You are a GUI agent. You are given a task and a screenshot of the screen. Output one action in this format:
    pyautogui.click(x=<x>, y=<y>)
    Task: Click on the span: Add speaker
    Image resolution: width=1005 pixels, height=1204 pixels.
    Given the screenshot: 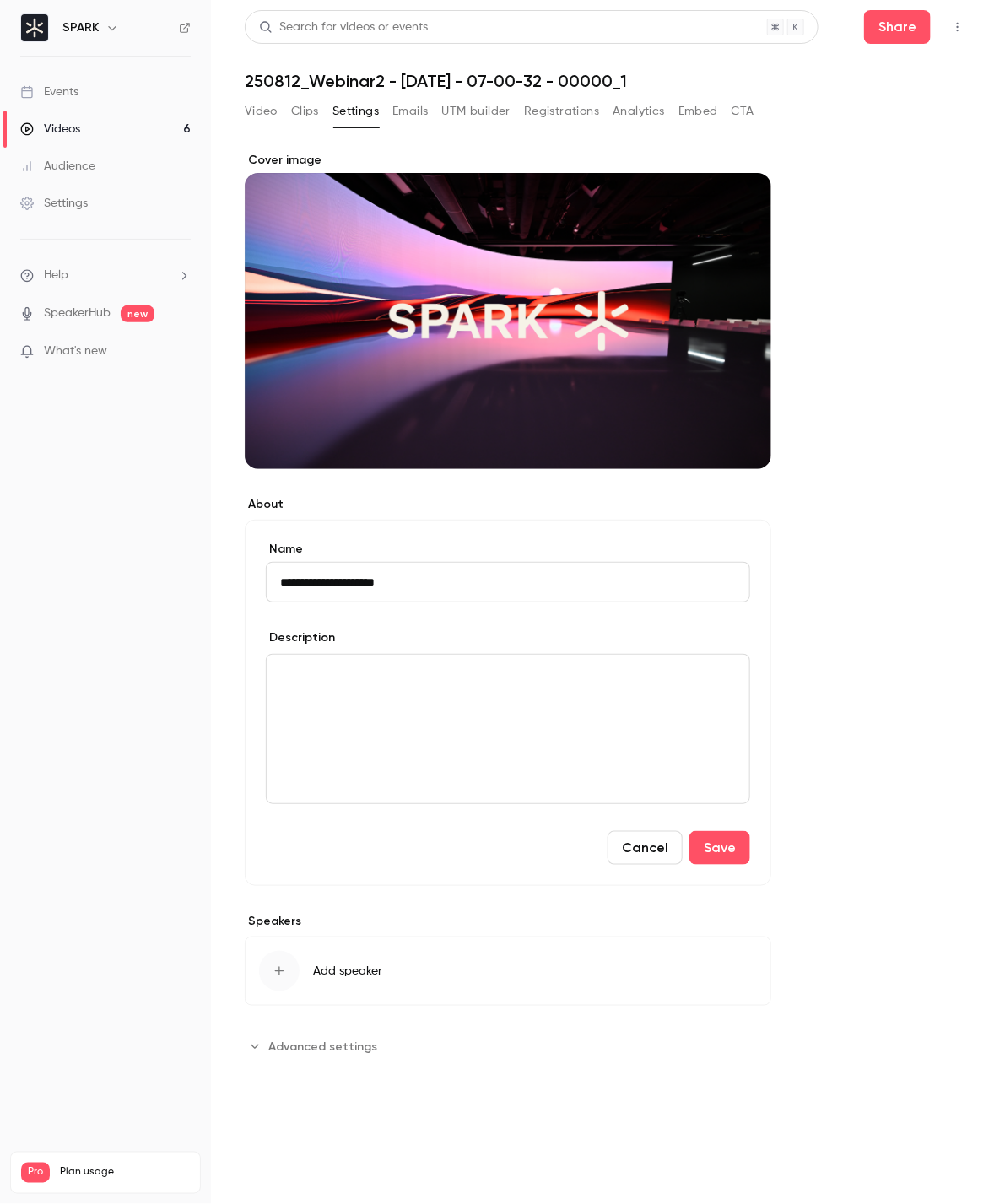 What is the action you would take?
    pyautogui.click(x=348, y=971)
    